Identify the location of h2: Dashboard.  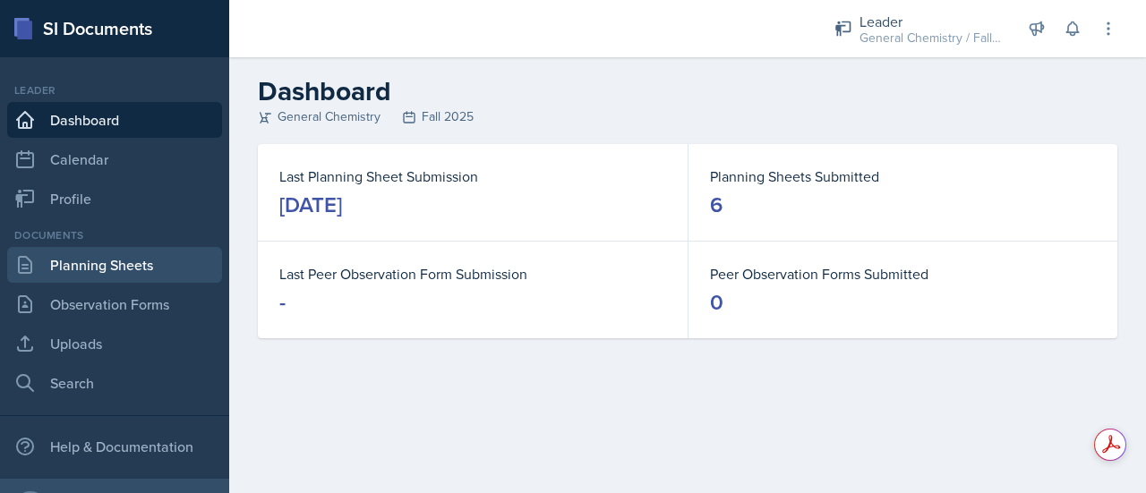
(688, 91).